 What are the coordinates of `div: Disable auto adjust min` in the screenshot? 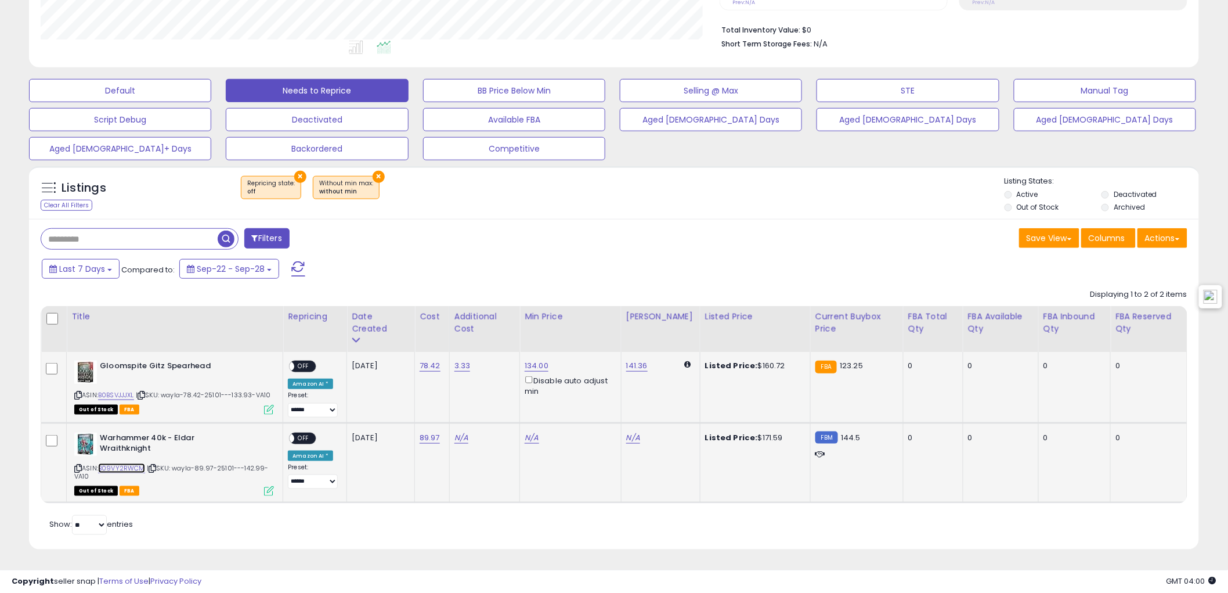 It's located at (568, 385).